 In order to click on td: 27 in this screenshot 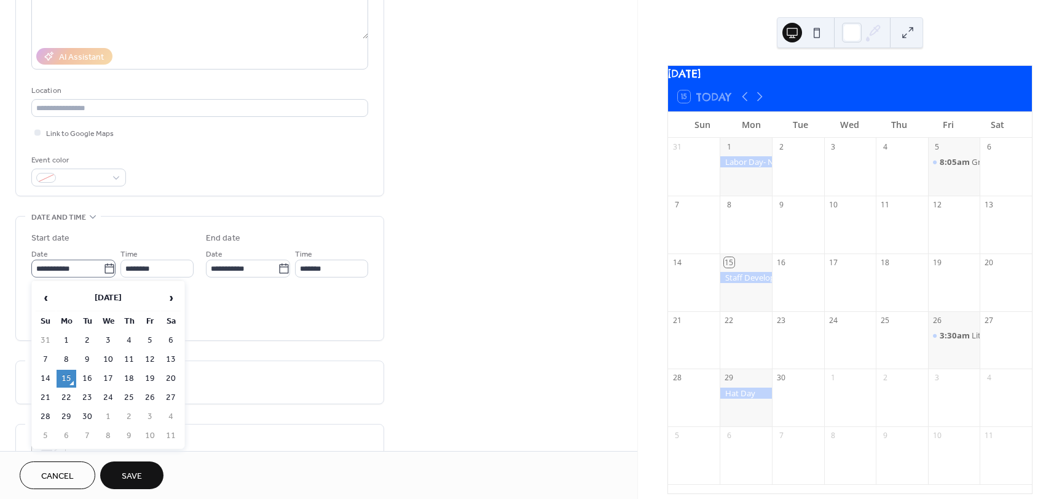, I will do `click(171, 397)`.